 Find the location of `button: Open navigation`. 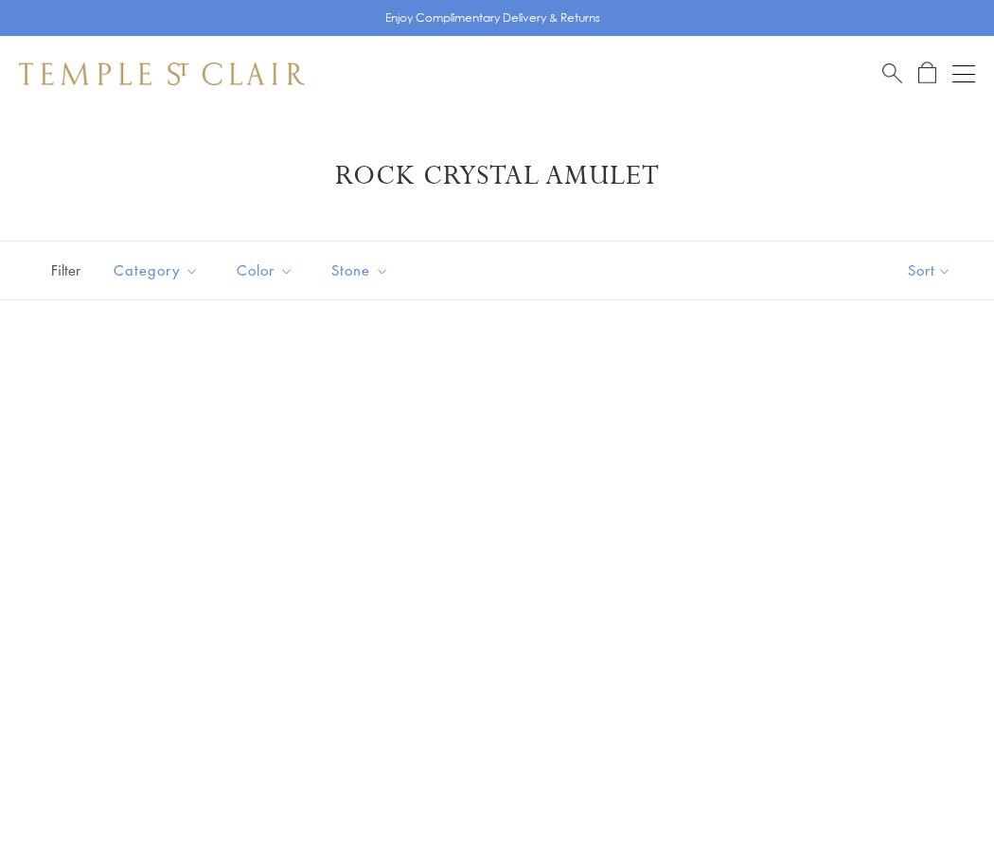

button: Open navigation is located at coordinates (964, 74).